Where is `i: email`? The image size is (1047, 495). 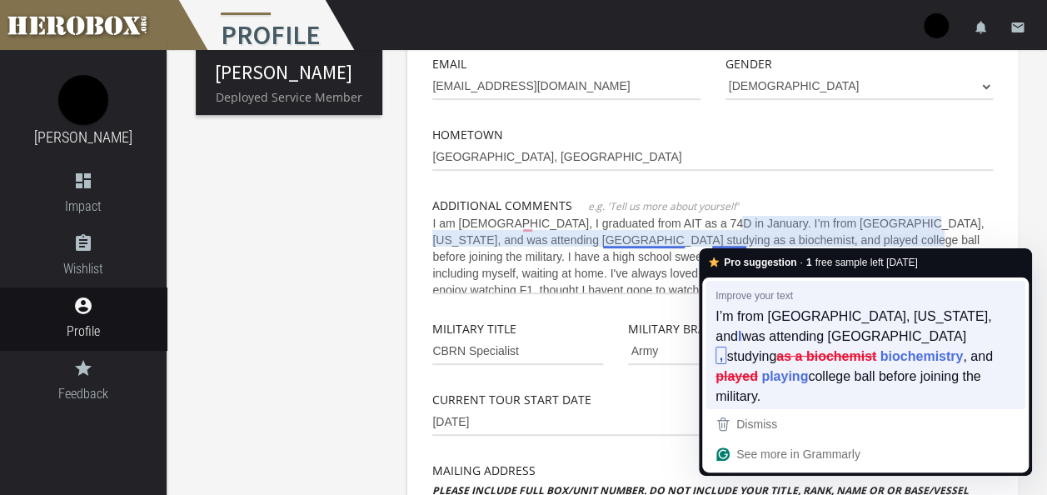 i: email is located at coordinates (1018, 27).